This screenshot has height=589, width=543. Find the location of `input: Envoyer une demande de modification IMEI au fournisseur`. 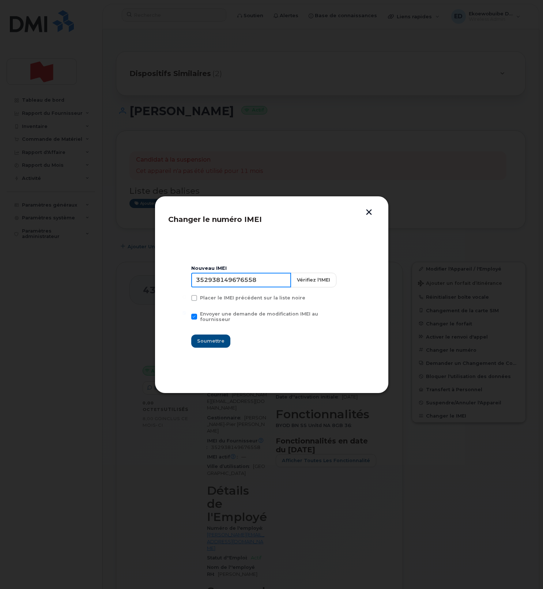

input: Envoyer une demande de modification IMEI au fournisseur is located at coordinates (184, 313).